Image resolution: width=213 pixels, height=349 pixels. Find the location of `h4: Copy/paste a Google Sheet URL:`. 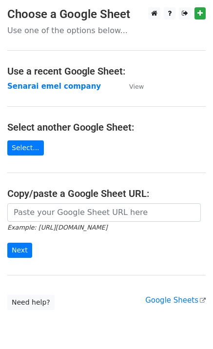

h4: Copy/paste a Google Sheet URL: is located at coordinates (106, 193).